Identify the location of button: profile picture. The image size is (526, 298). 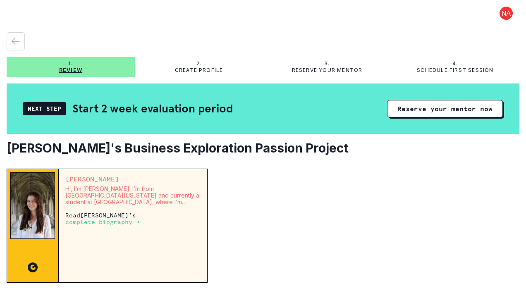
(506, 13).